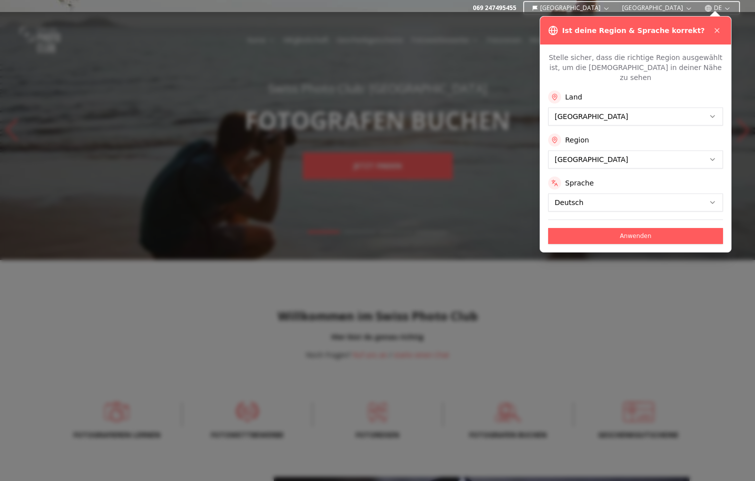 This screenshot has width=755, height=481. Describe the element at coordinates (494, 8) in the screenshot. I see `a: 069 247495455` at that location.